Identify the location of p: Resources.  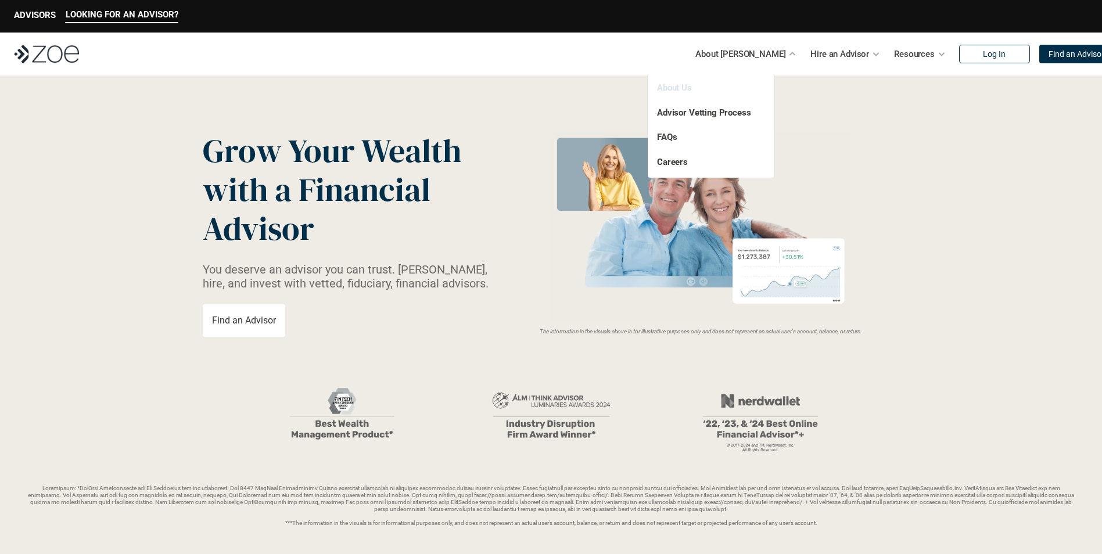
(914, 54).